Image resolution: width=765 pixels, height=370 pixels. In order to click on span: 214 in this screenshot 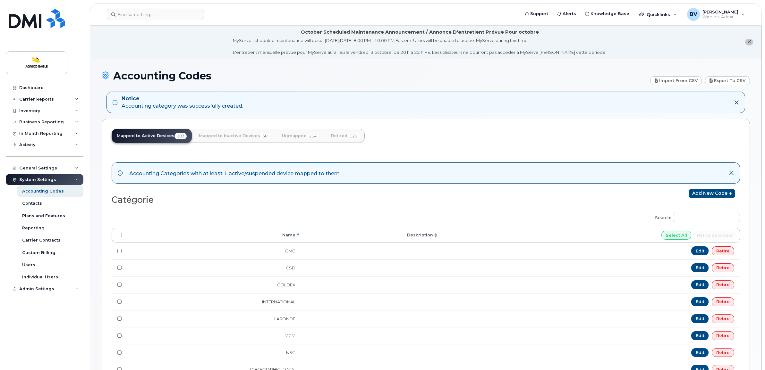, I will do `click(313, 136)`.